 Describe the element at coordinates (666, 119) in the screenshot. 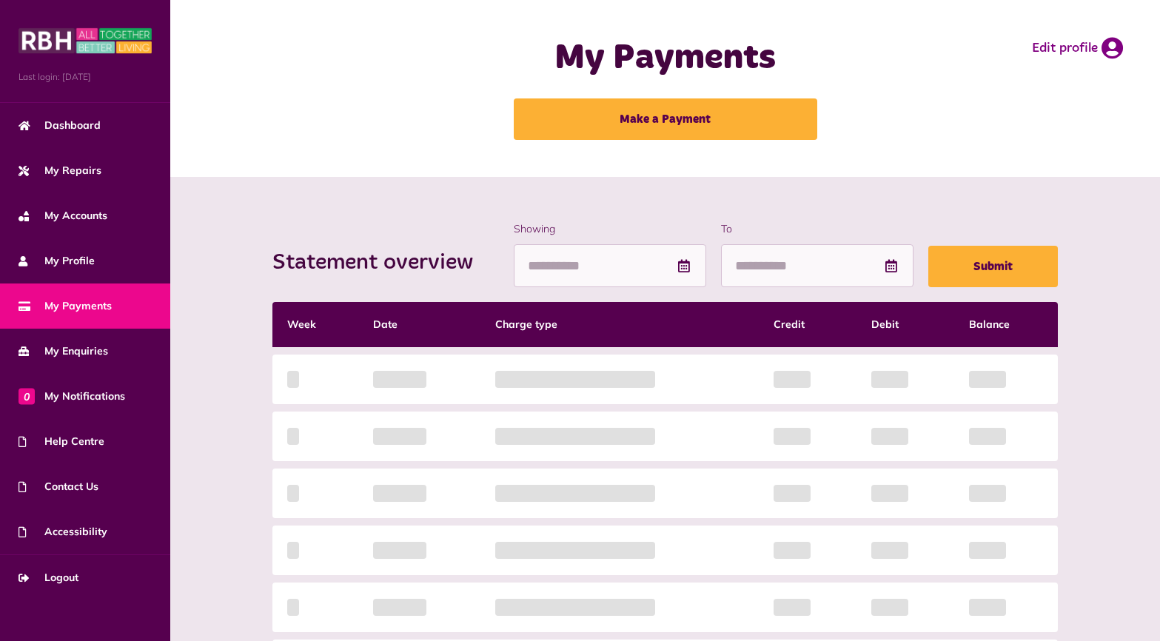

I see `a: Make a Payment` at that location.